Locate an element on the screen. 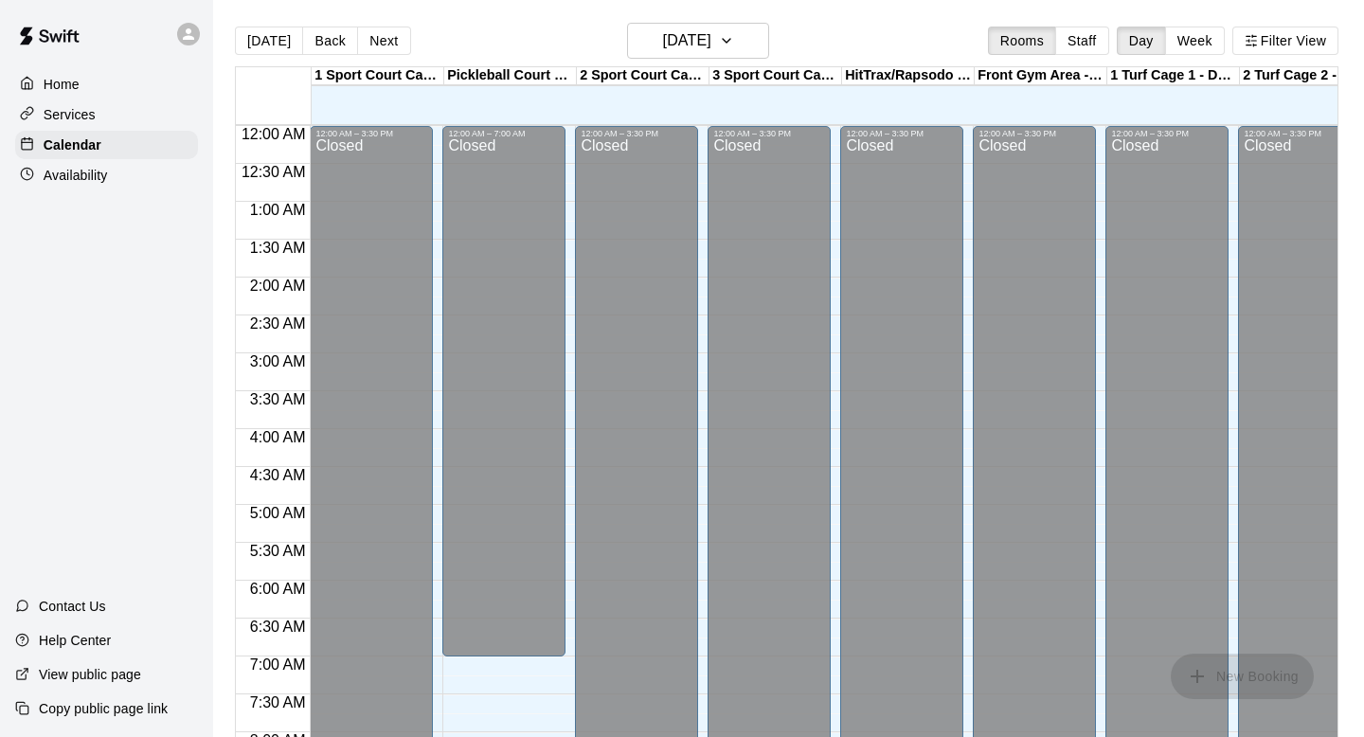 This screenshot has width=1364, height=737. span: 2:00 AM is located at coordinates (277, 285).